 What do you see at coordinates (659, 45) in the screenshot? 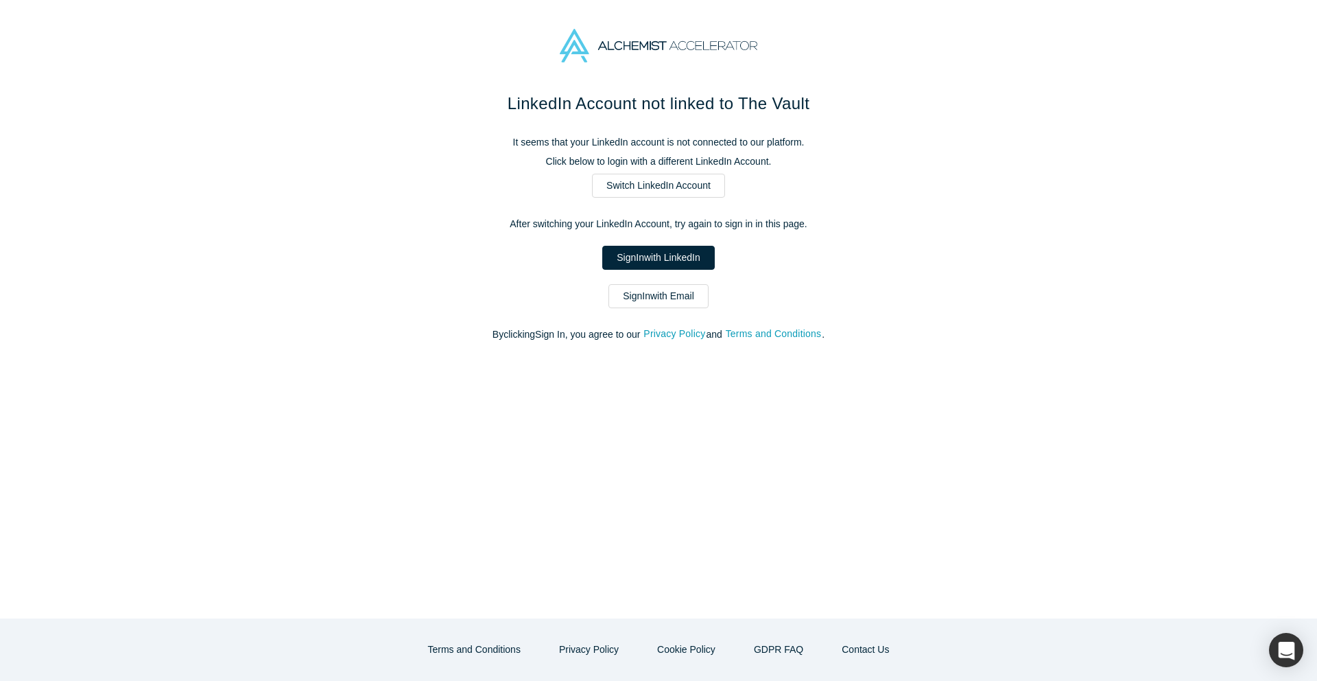
I see `img: Alchemist Accelerator Logo` at bounding box center [659, 45].